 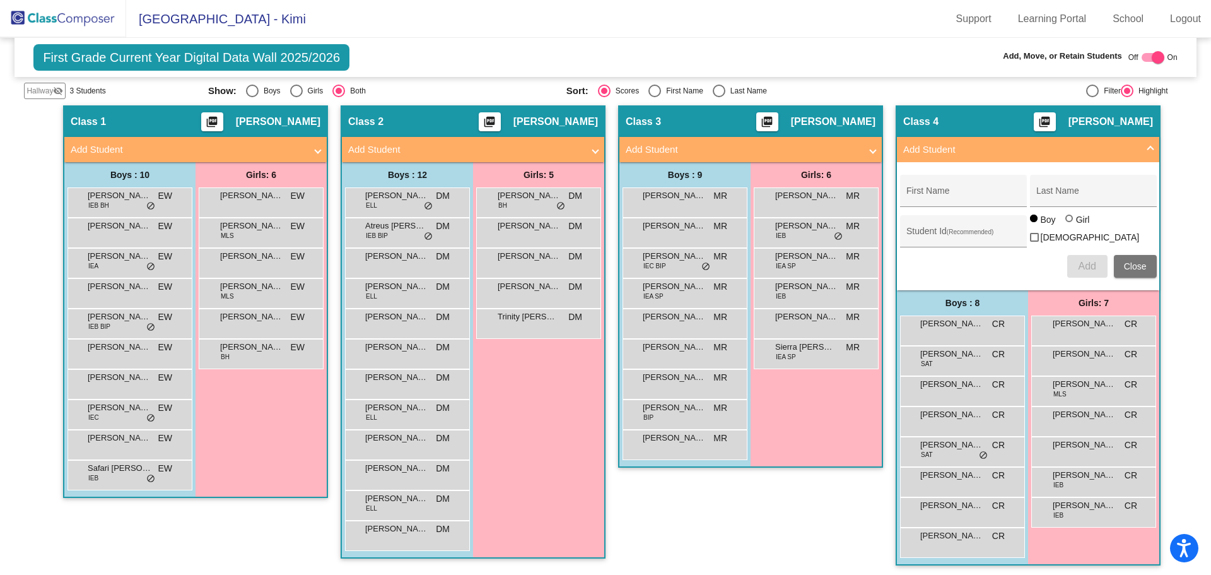 What do you see at coordinates (222, 91) in the screenshot?
I see `span: Show:` at bounding box center [222, 91].